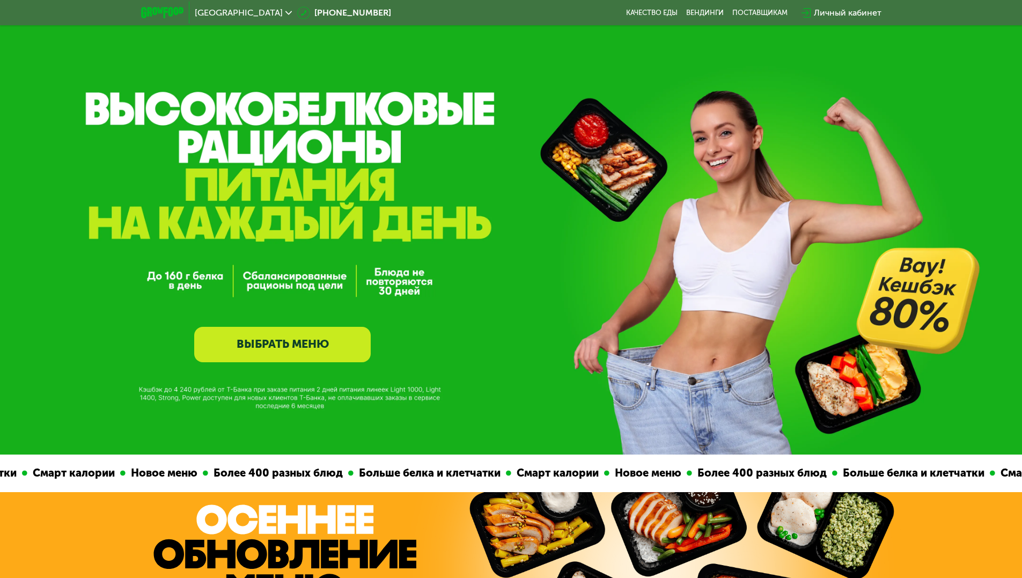 The image size is (1022, 578). What do you see at coordinates (759, 13) in the screenshot?
I see `div: поставщикам` at bounding box center [759, 13].